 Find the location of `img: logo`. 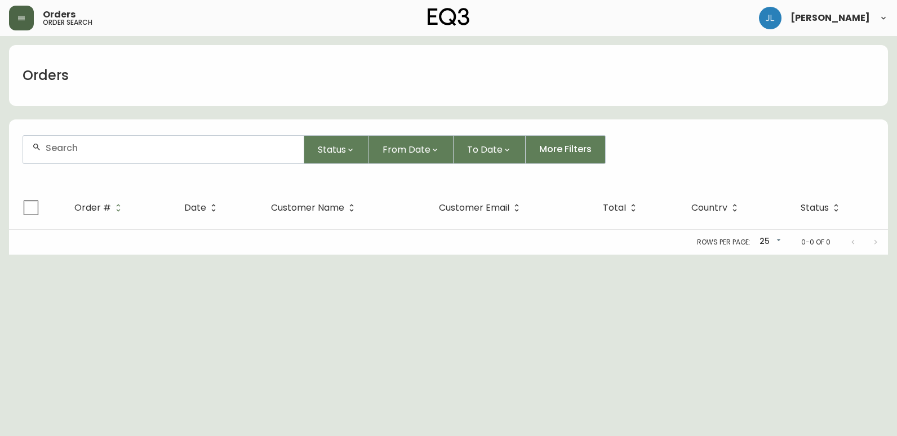

img: logo is located at coordinates (449, 17).